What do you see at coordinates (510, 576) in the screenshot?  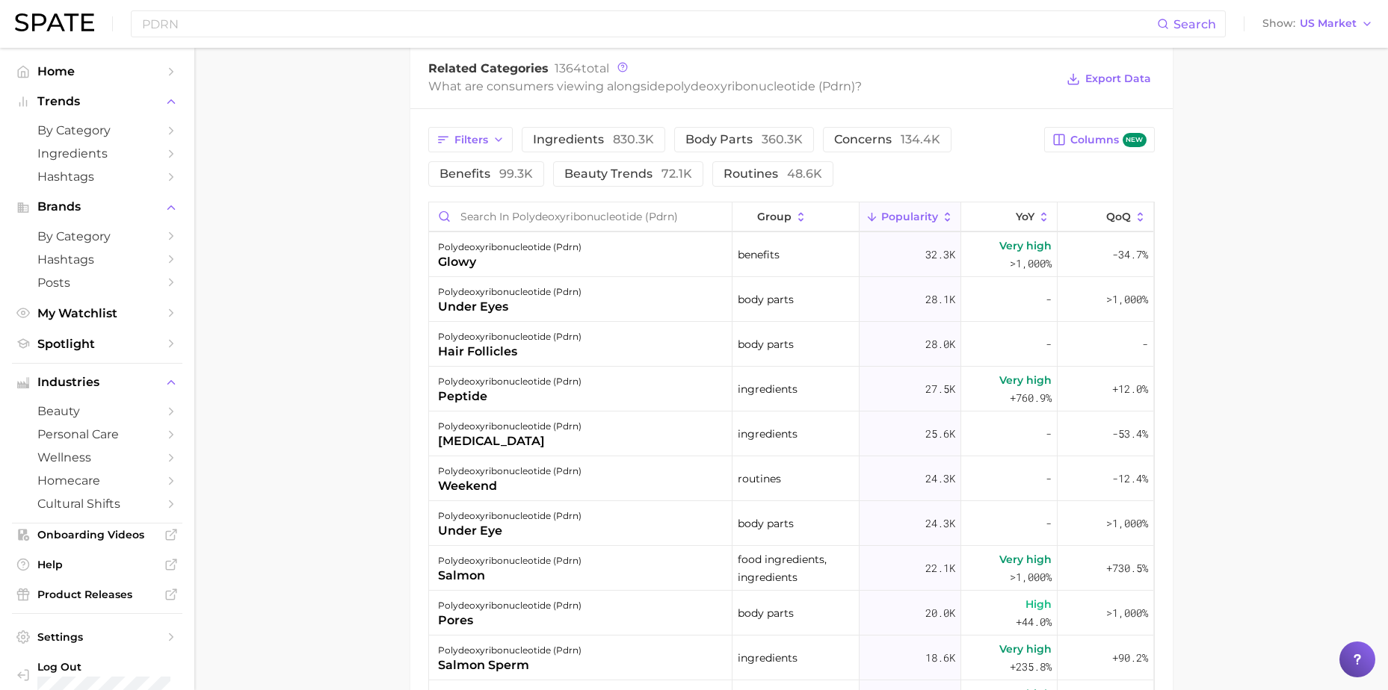 I see `div: salmon` at bounding box center [510, 576].